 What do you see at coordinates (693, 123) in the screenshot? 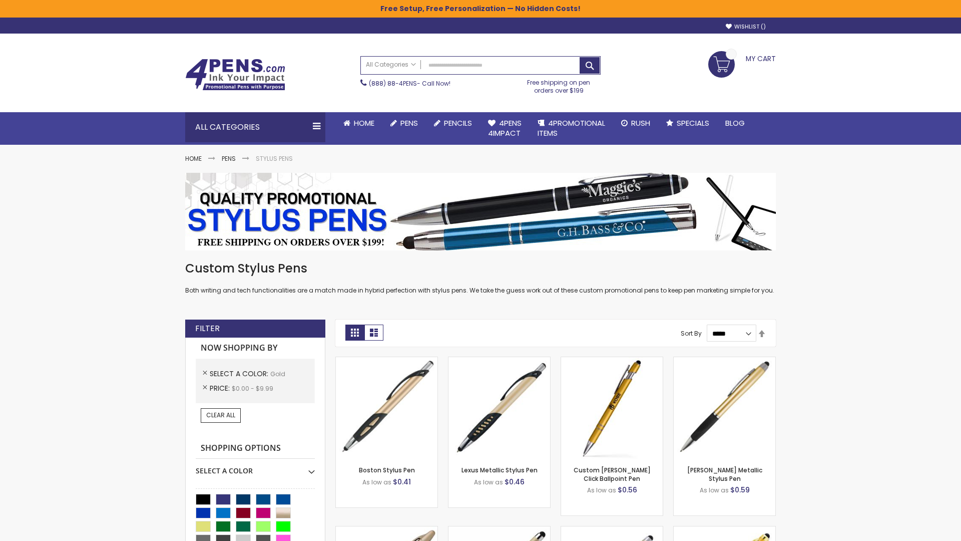
I see `span: Specials` at bounding box center [693, 123].